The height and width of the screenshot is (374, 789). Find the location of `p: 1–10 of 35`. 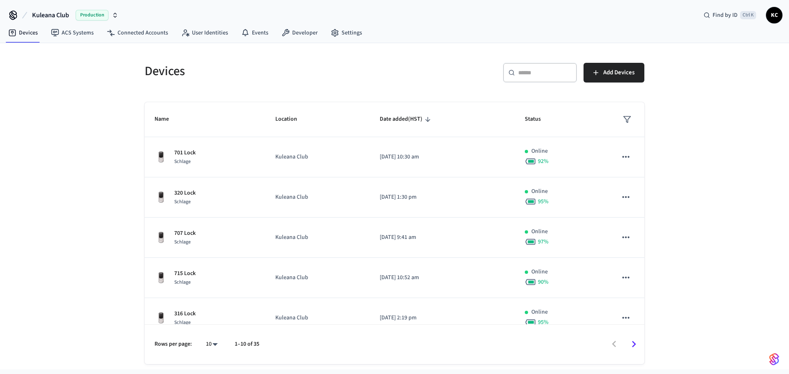

p: 1–10 of 35 is located at coordinates (247, 344).